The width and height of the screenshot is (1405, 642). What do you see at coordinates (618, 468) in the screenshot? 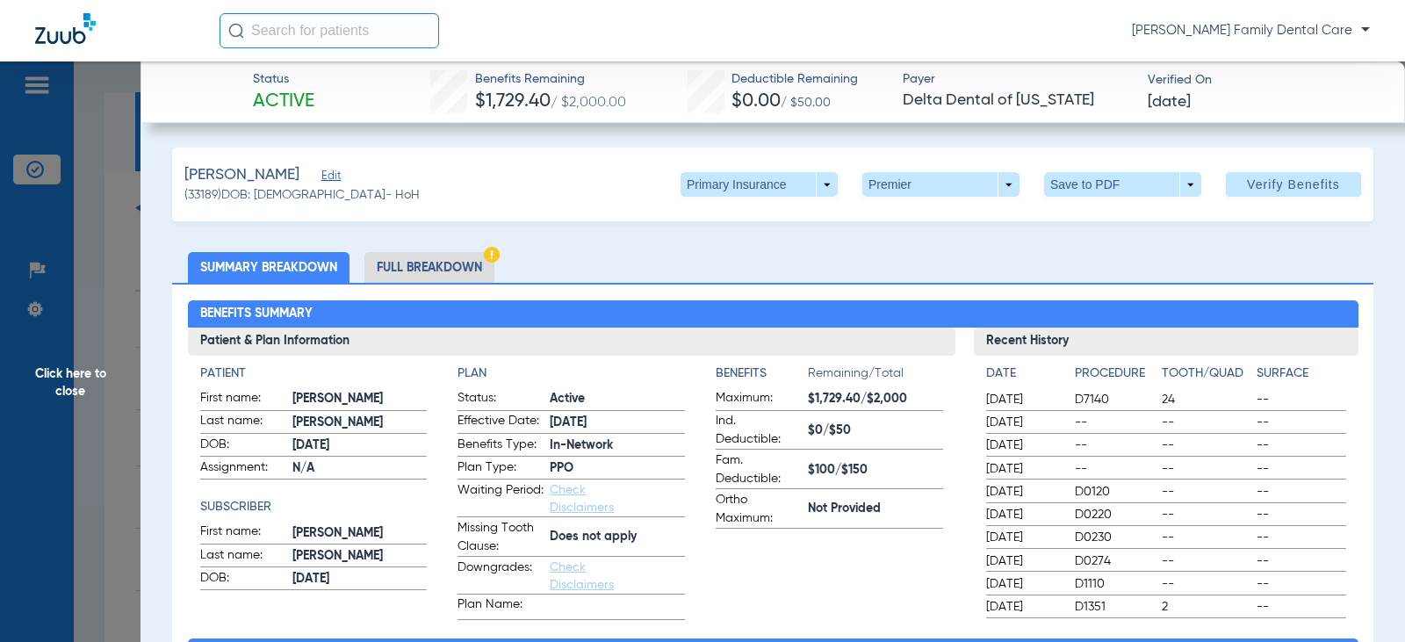
I see `span: PPO` at bounding box center [618, 468].